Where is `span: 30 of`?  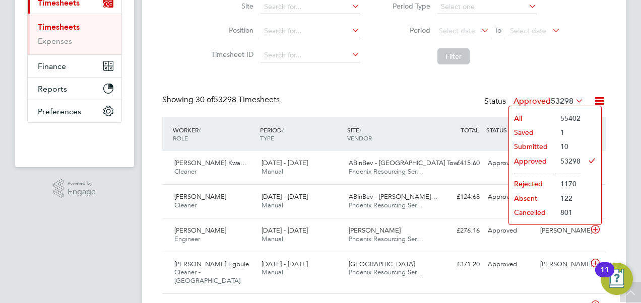 span: 30 of is located at coordinates (205, 100).